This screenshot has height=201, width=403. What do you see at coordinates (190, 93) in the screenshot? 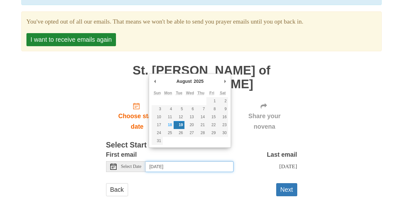
I see `abbr: Wednesday` at bounding box center [190, 93].